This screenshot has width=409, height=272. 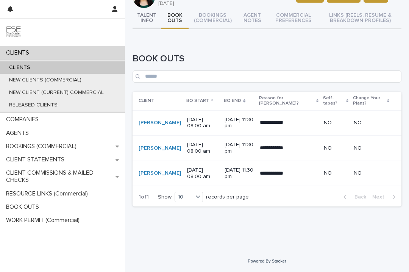 I want to click on p: NEW CLIENTS (COMMERCIAL), so click(x=45, y=80).